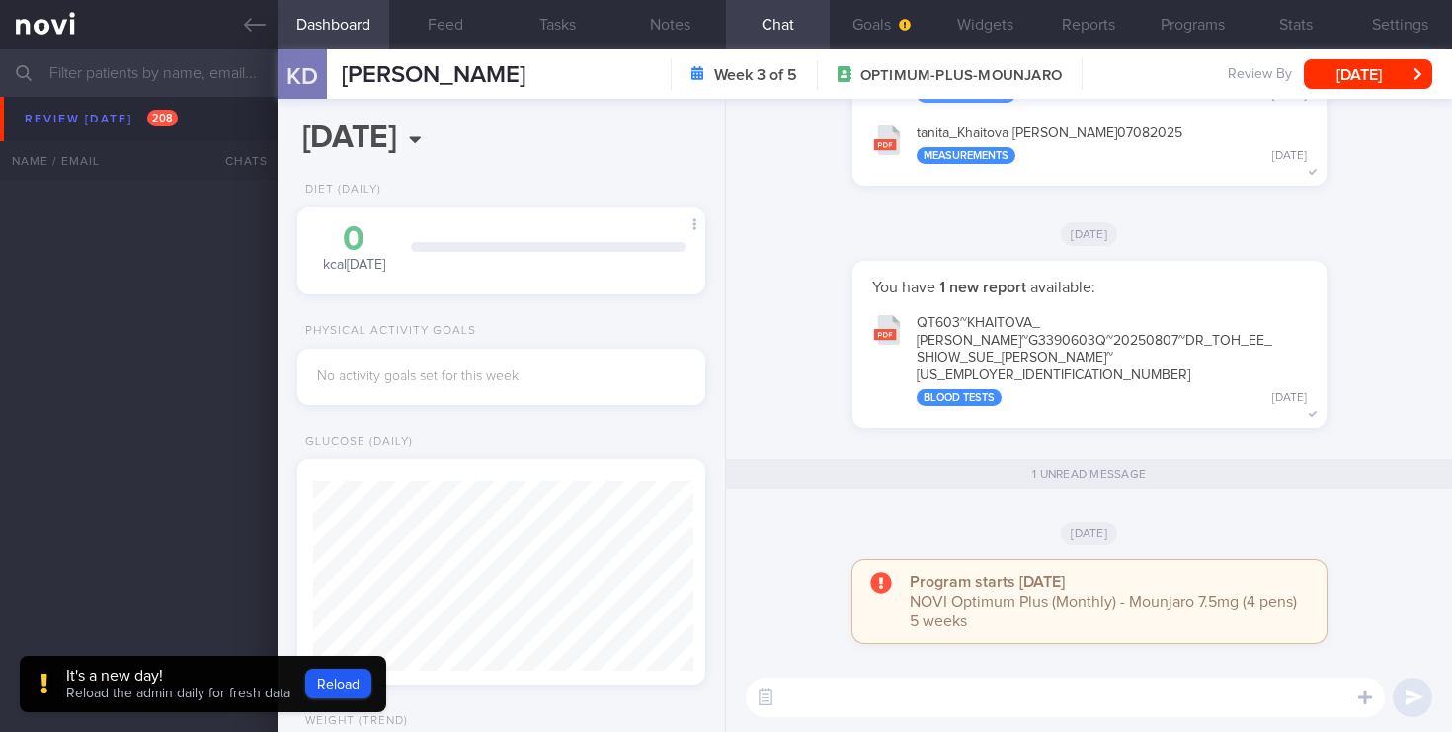 This screenshot has height=732, width=1452. Describe the element at coordinates (338, 684) in the screenshot. I see `button: Reload` at that location.